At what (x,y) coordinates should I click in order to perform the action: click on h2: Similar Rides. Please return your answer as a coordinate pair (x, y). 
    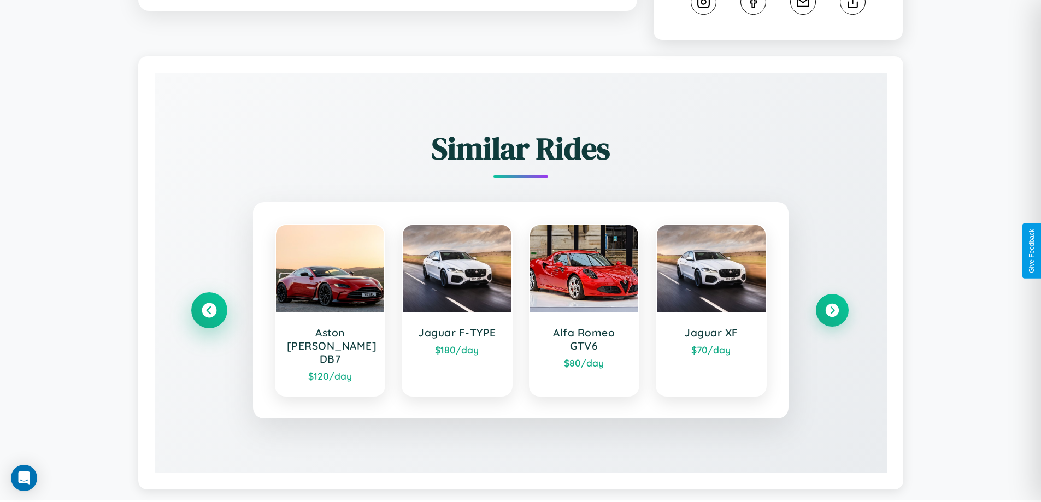
    Looking at the image, I should click on (521, 148).